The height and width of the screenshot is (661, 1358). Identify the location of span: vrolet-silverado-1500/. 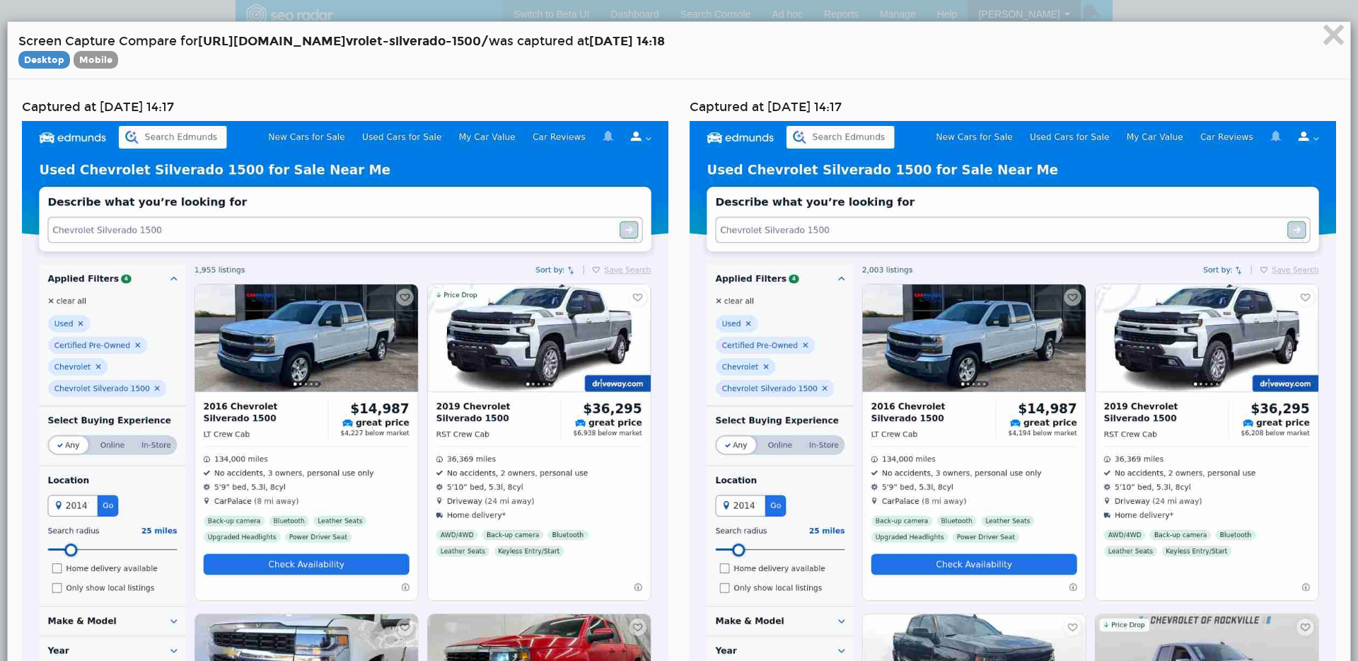
(417, 41).